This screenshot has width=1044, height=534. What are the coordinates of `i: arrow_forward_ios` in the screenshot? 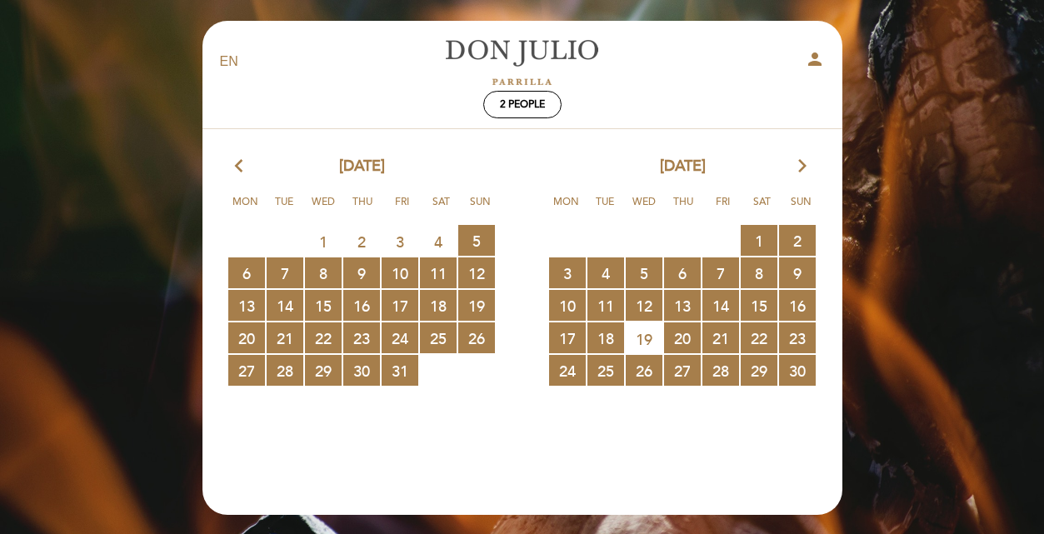 It's located at (803, 167).